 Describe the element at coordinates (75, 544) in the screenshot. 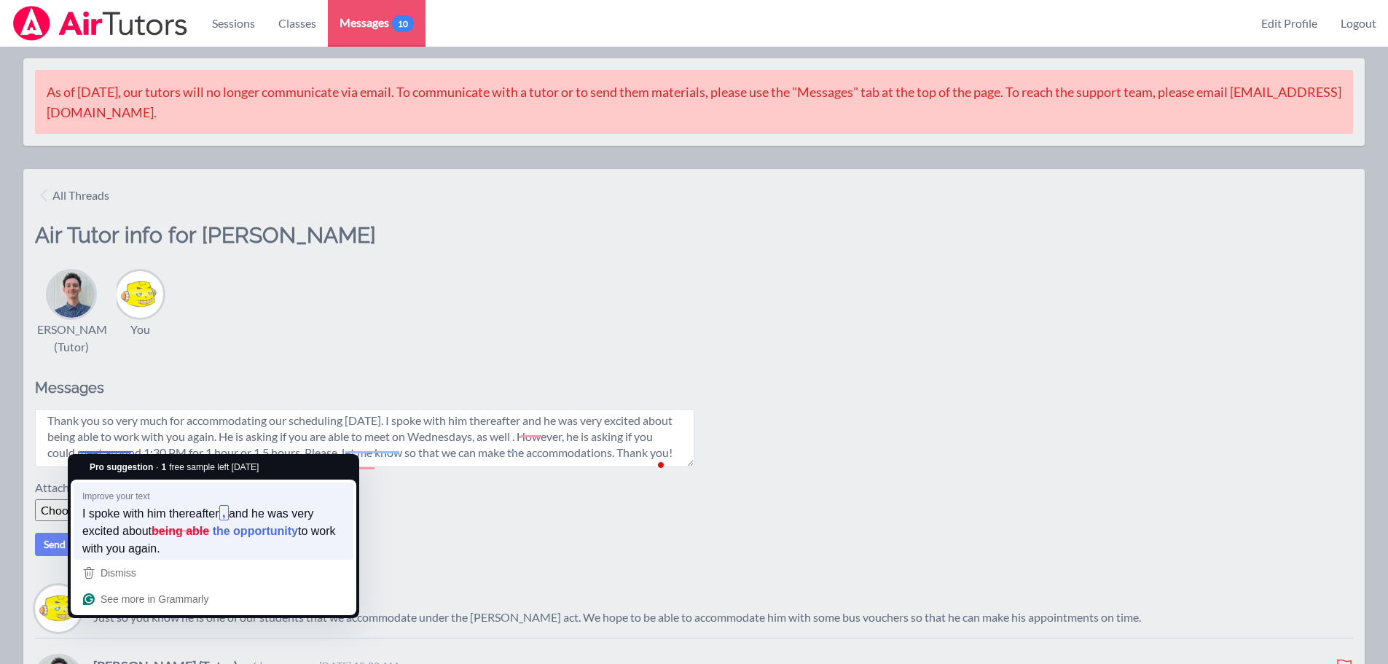

I see `button: Send Message` at that location.